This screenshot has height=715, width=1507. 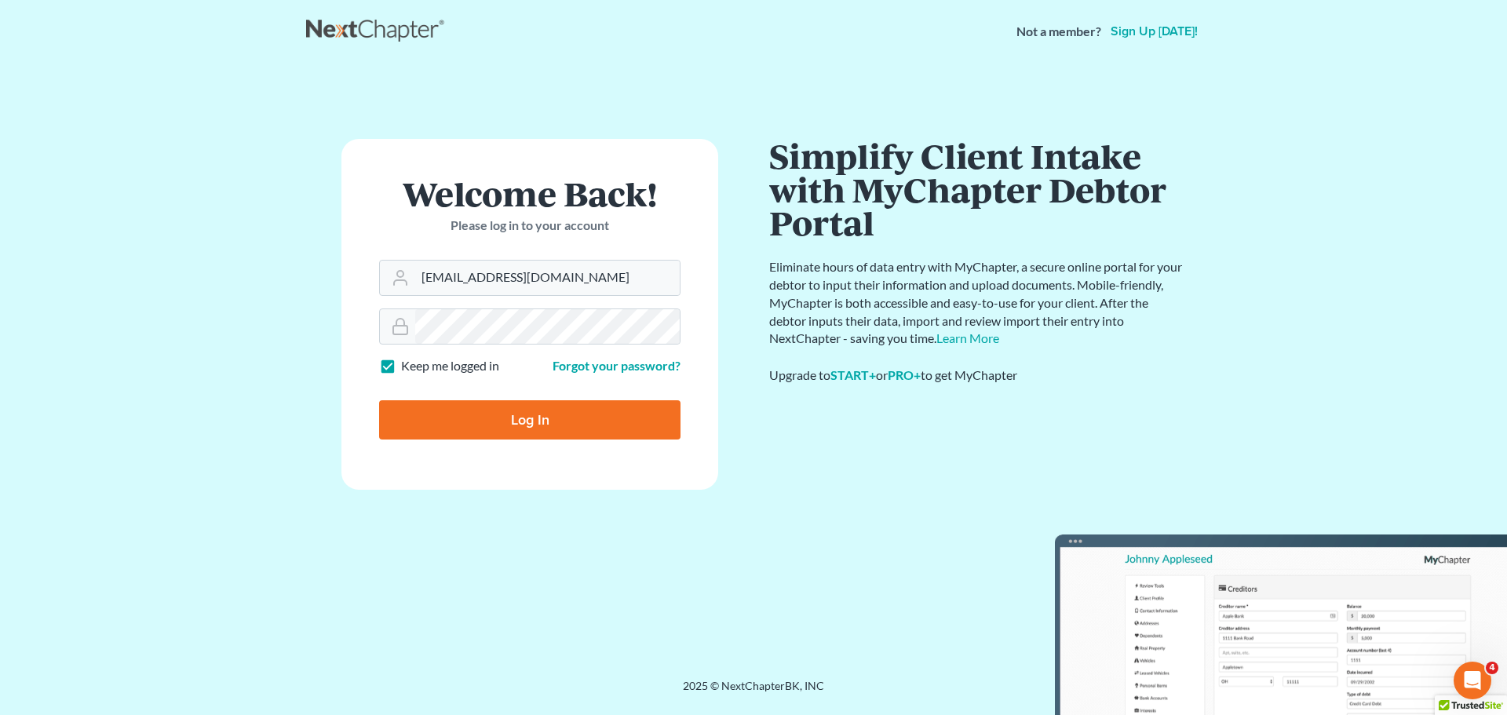 What do you see at coordinates (450, 366) in the screenshot?
I see `label: Keep me logged in` at bounding box center [450, 366].